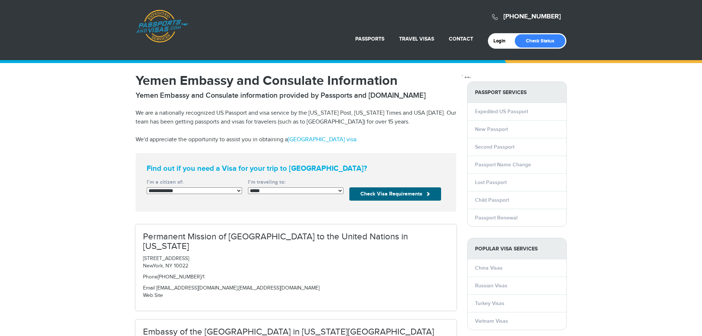 This screenshot has width=702, height=336. What do you see at coordinates (395, 194) in the screenshot?
I see `button: Check Visa Requirements` at bounding box center [395, 194].